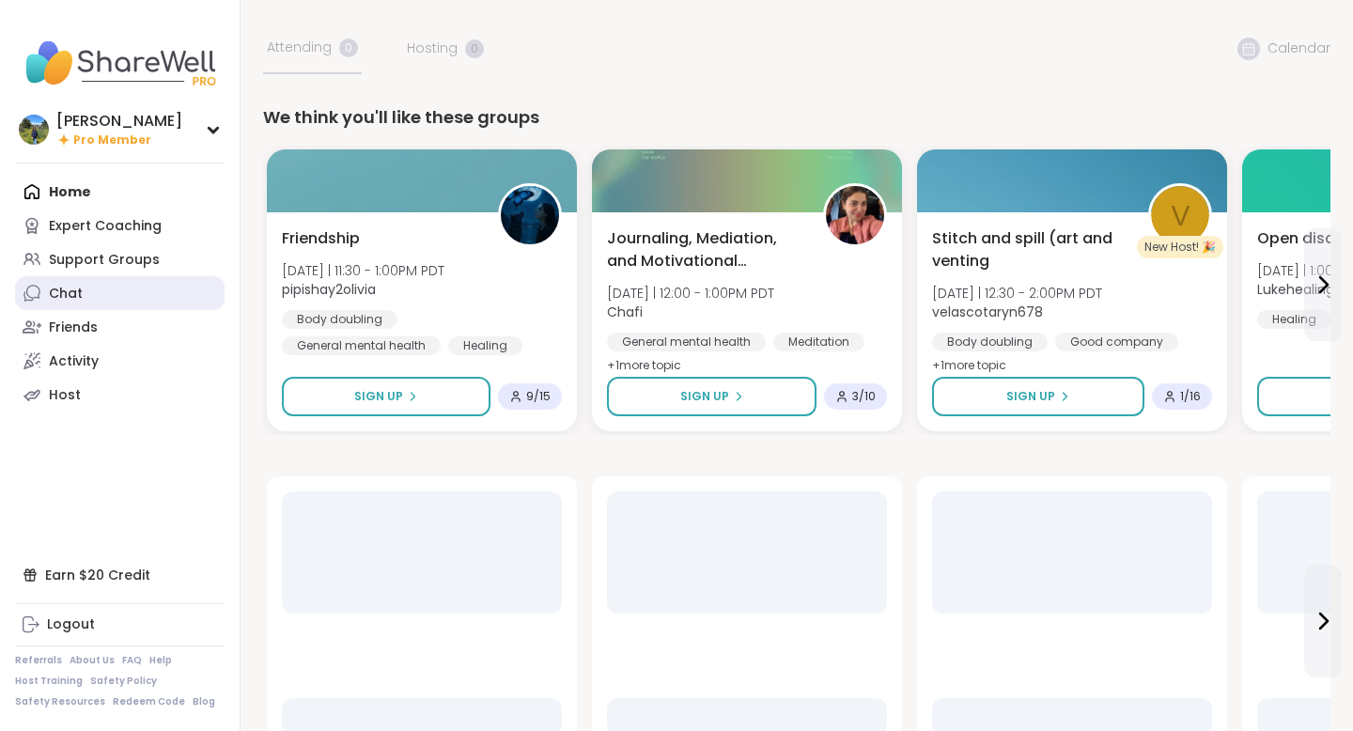 The width and height of the screenshot is (1353, 731). What do you see at coordinates (625, 312) in the screenshot?
I see `b: Chafi` at bounding box center [625, 312].